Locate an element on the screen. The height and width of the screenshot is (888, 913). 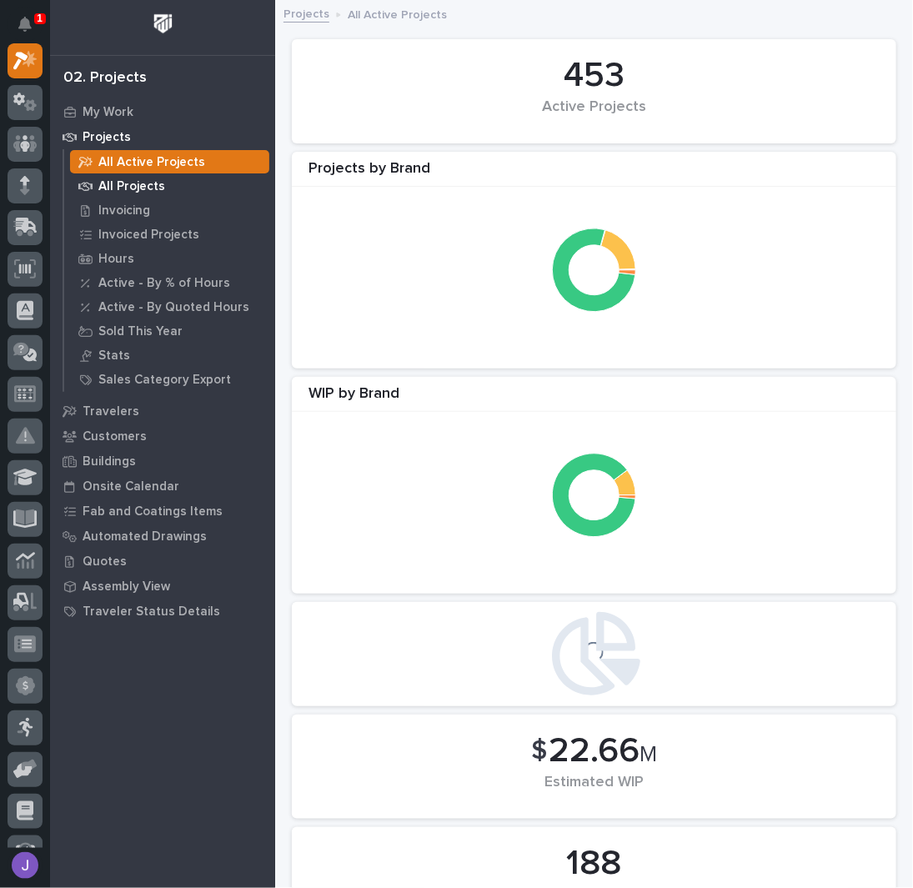
p: 1 is located at coordinates (39, 18).